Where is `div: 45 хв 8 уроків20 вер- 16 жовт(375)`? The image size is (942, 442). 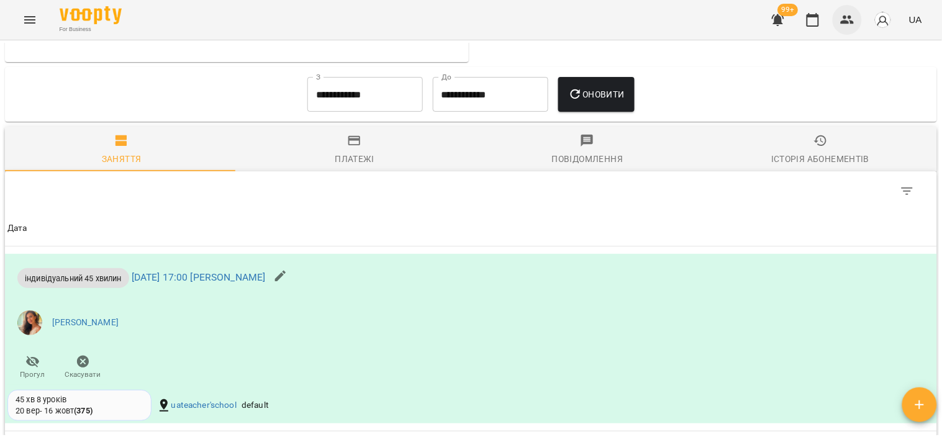 div: 45 хв 8 уроків20 вер- 16 жовт(375) is located at coordinates (79, 406).